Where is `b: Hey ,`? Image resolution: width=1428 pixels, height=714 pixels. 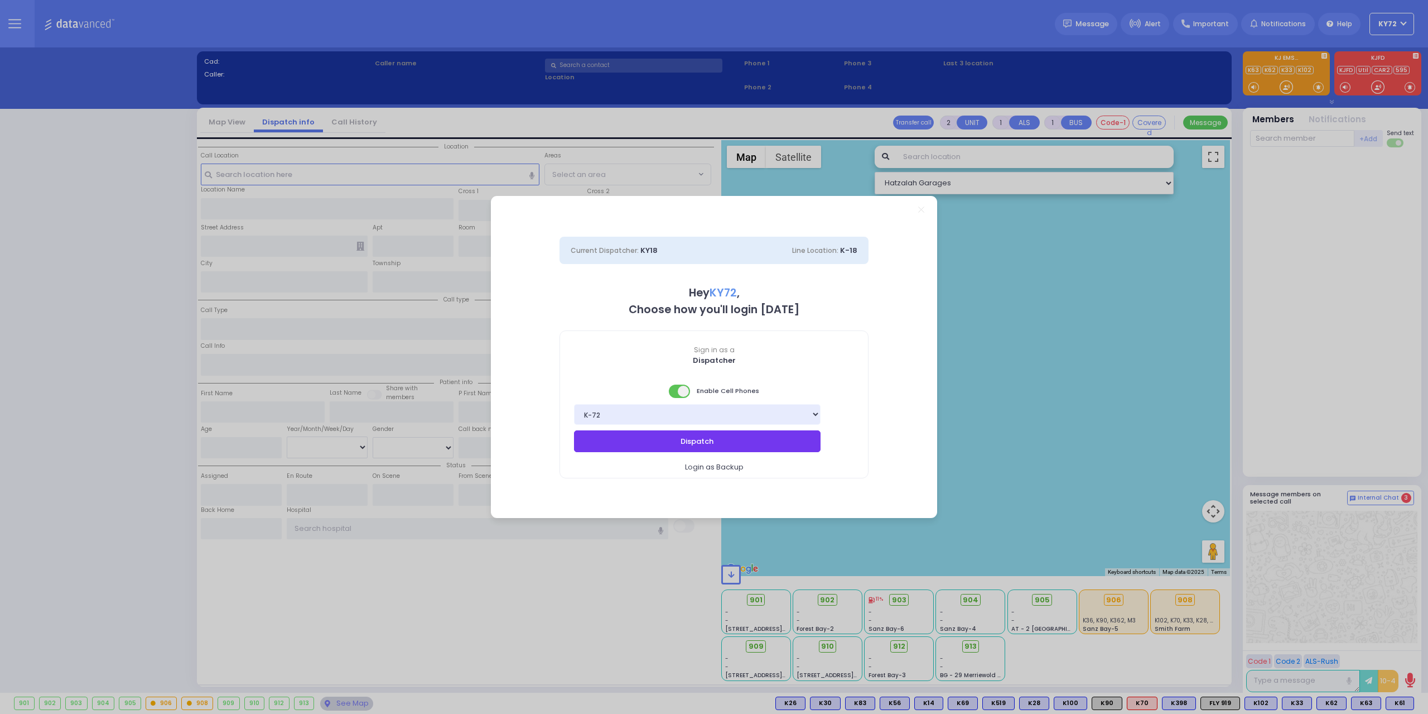
b: Hey , is located at coordinates (714, 292).